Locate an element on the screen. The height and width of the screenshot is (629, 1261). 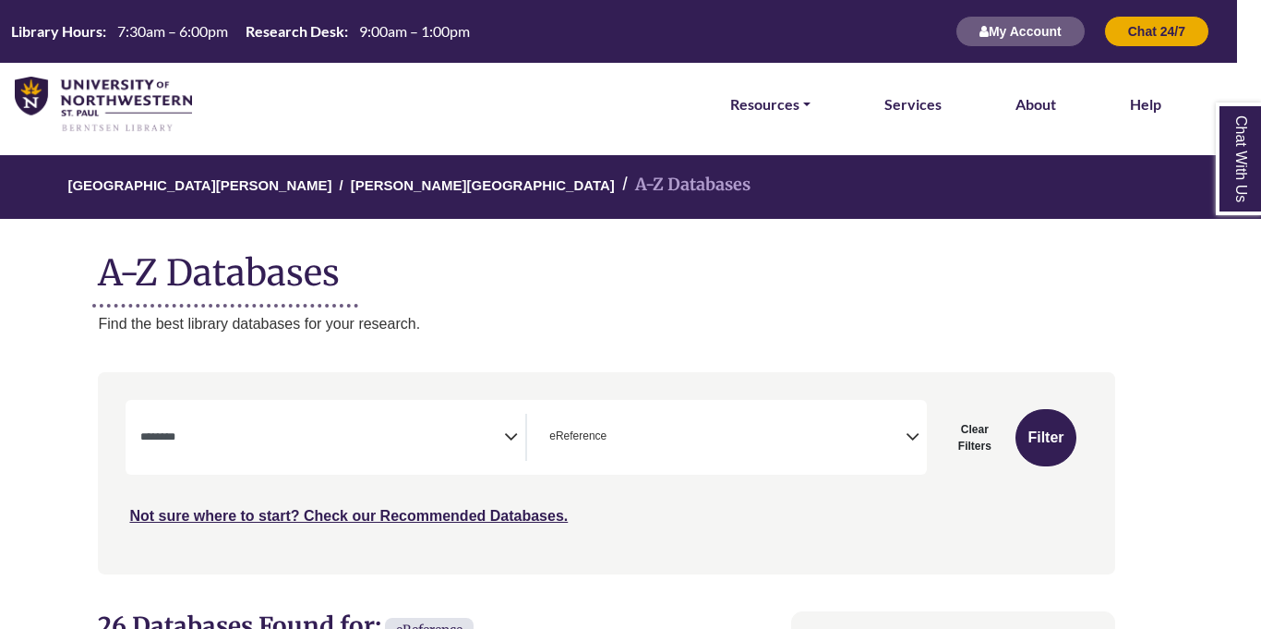
th: Library Hours: is located at coordinates (55, 30).